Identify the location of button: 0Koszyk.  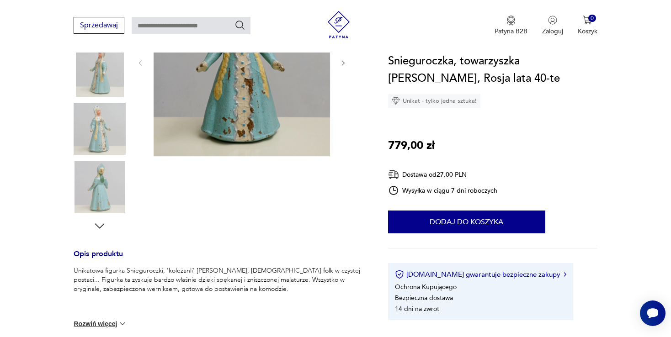
(588, 26).